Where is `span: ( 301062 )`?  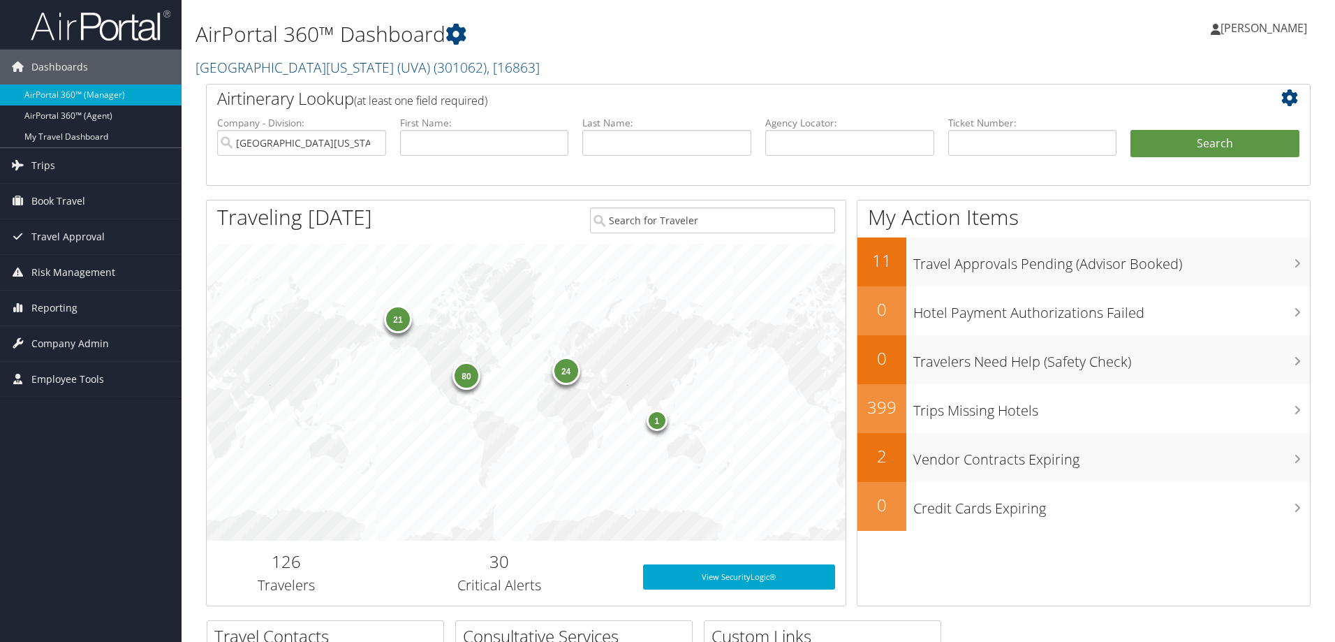 span: ( 301062 ) is located at coordinates (460, 67).